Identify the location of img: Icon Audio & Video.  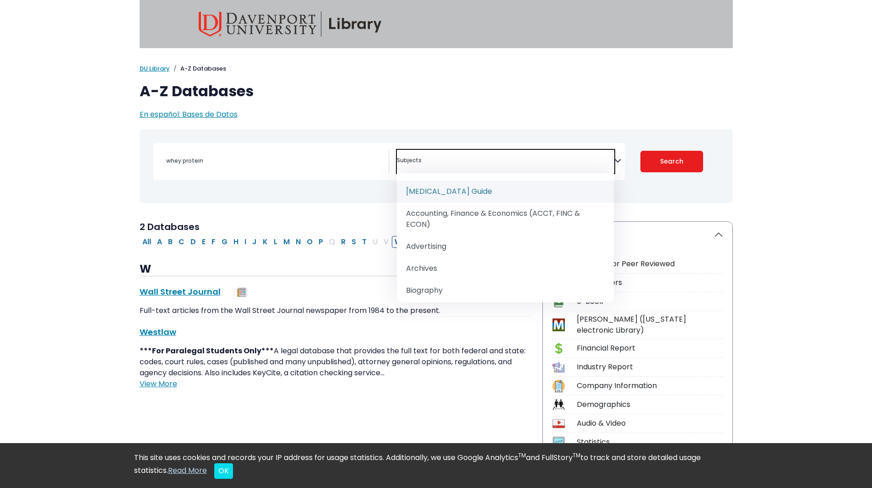
(559, 423).